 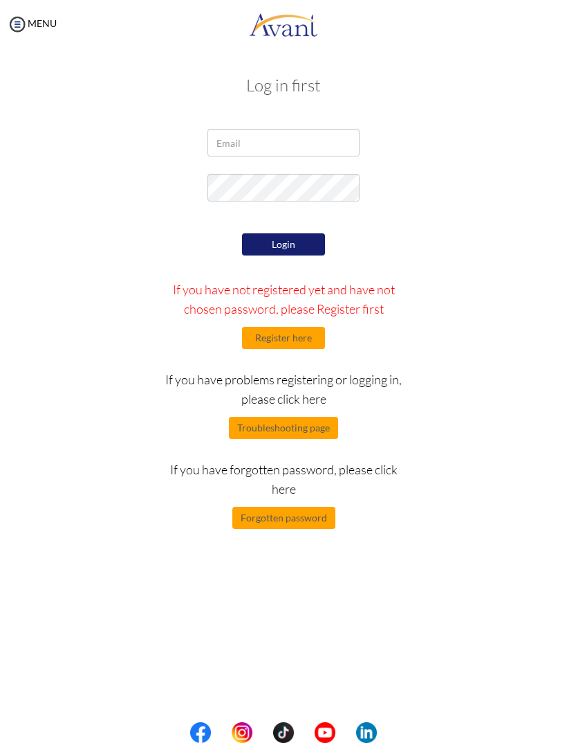 I want to click on button: Troubleshooting page, so click(x=284, y=428).